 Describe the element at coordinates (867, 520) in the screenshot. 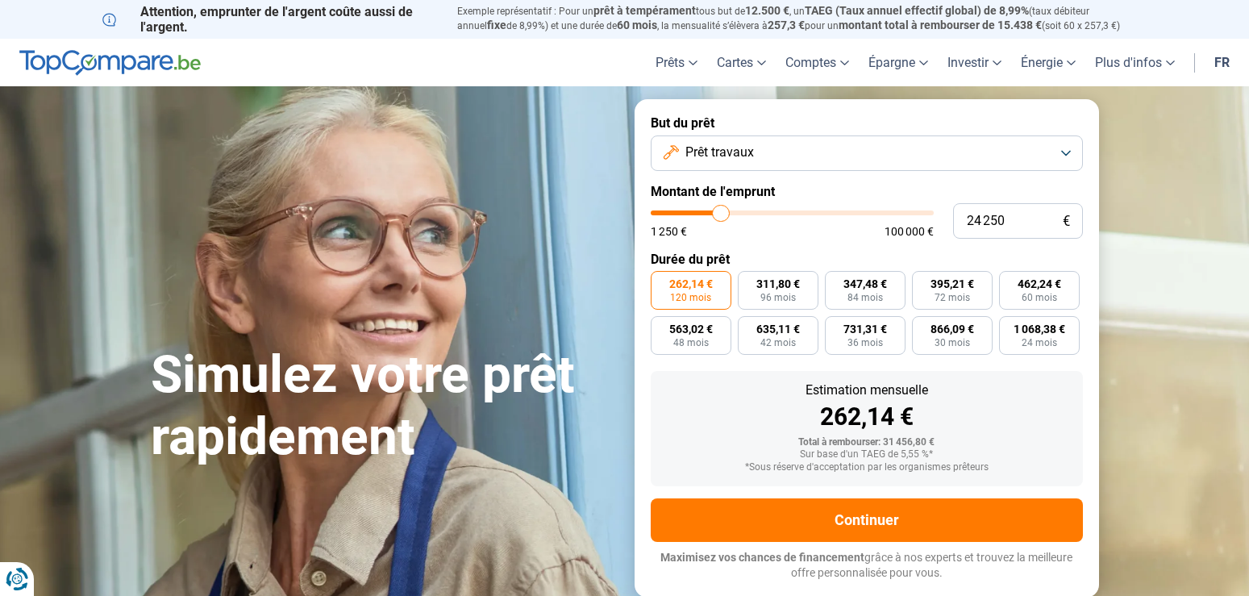

I see `button: Continuer` at that location.